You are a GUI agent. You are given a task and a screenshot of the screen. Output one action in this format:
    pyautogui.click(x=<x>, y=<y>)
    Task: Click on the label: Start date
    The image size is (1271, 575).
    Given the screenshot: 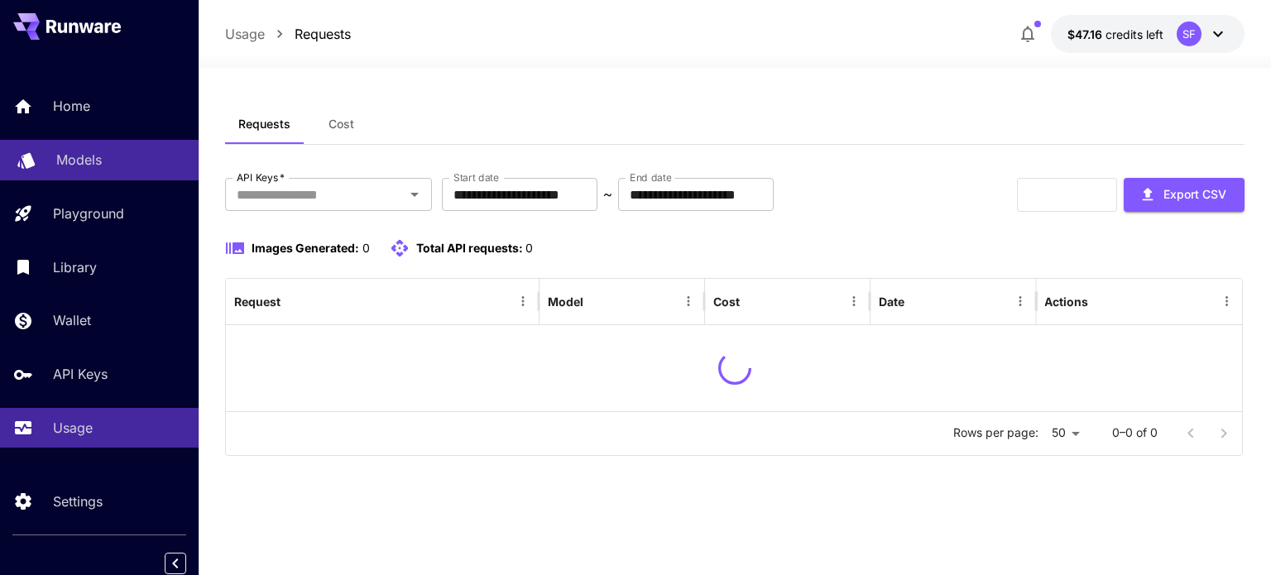 What is the action you would take?
    pyautogui.click(x=476, y=177)
    